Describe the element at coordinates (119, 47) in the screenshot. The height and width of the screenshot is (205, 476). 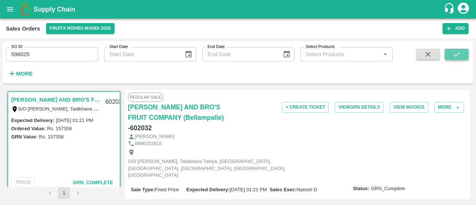
I see `label: Start Date` at that location.